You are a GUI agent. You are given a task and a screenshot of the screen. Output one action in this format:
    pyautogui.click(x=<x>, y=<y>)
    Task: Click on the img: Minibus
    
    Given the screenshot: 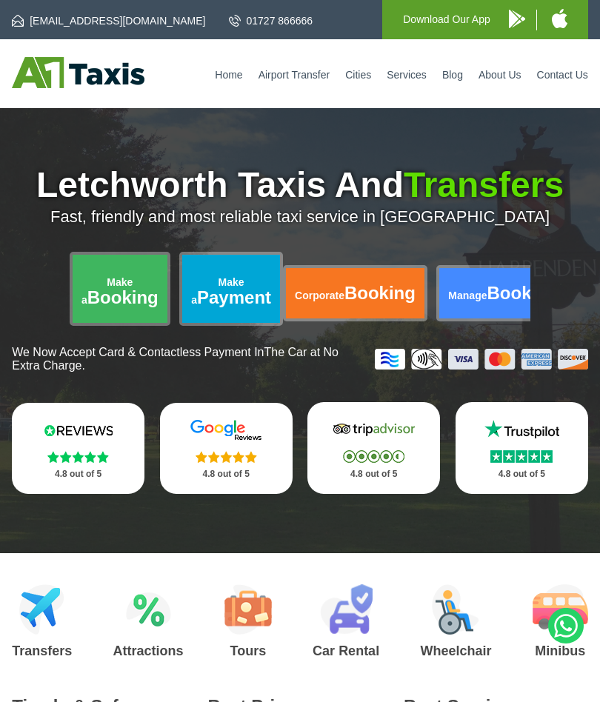 What is the action you would take?
    pyautogui.click(x=560, y=609)
    